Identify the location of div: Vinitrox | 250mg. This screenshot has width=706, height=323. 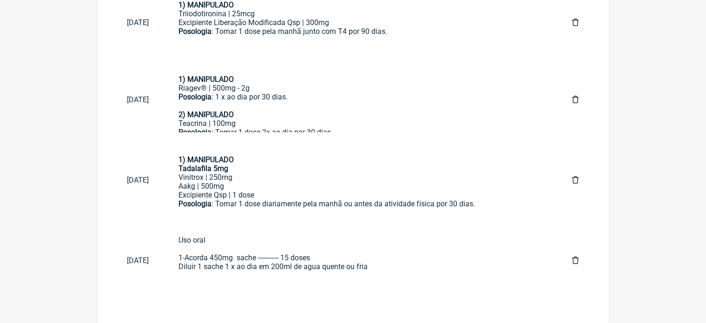
(361, 177).